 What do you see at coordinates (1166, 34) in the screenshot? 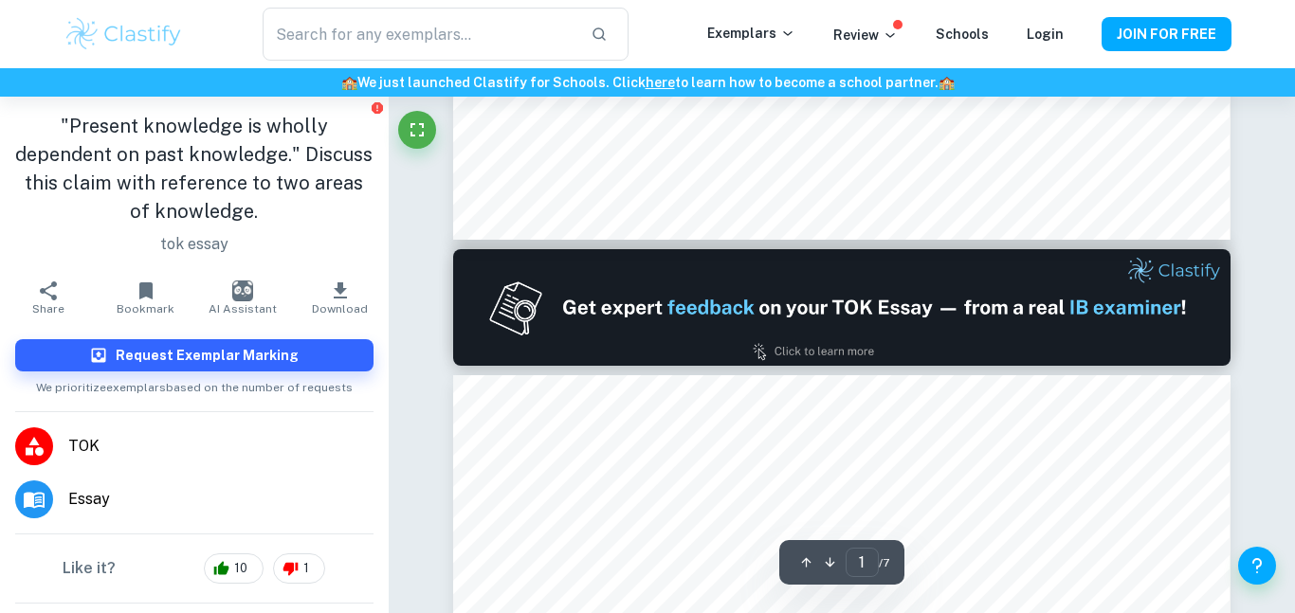
I see `button: JOIN FOR FREE` at bounding box center [1166, 34].